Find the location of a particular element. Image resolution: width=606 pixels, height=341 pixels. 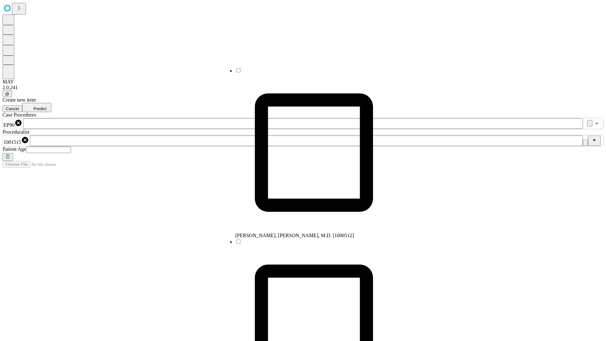

button: Open is located at coordinates (597, 123).